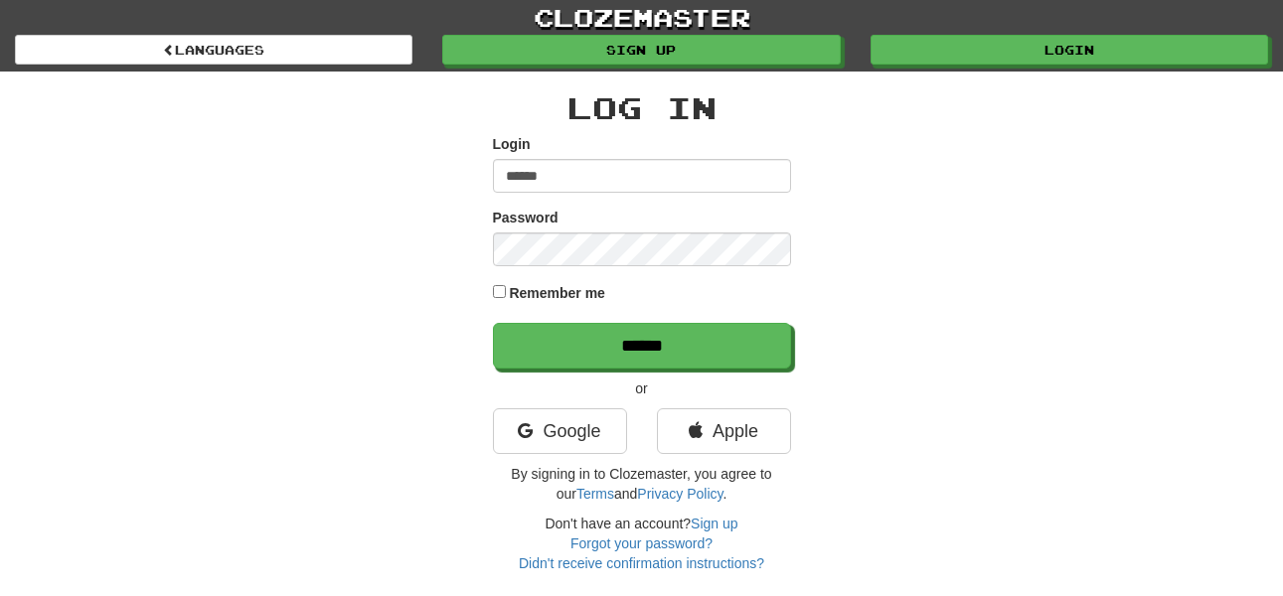  Describe the element at coordinates (595, 494) in the screenshot. I see `a: Terms` at that location.